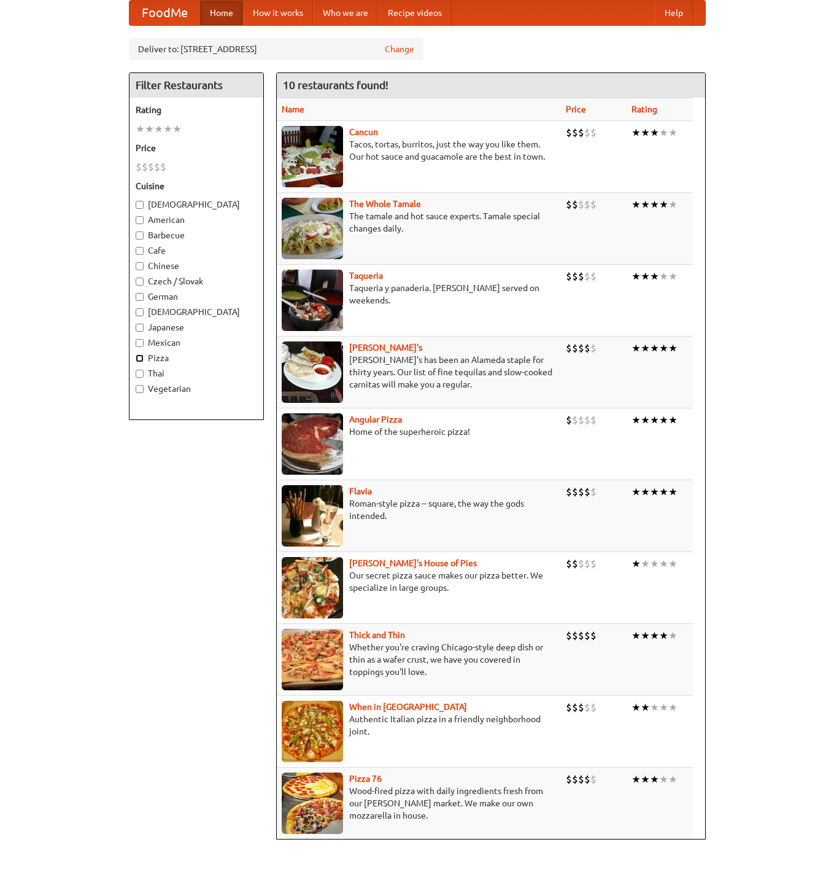 The width and height of the screenshot is (834, 869). What do you see at coordinates (313, 444) in the screenshot?
I see `img: angular.jpg` at bounding box center [313, 444].